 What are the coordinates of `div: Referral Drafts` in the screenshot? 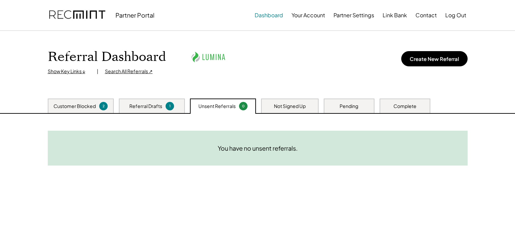 It's located at (146, 106).